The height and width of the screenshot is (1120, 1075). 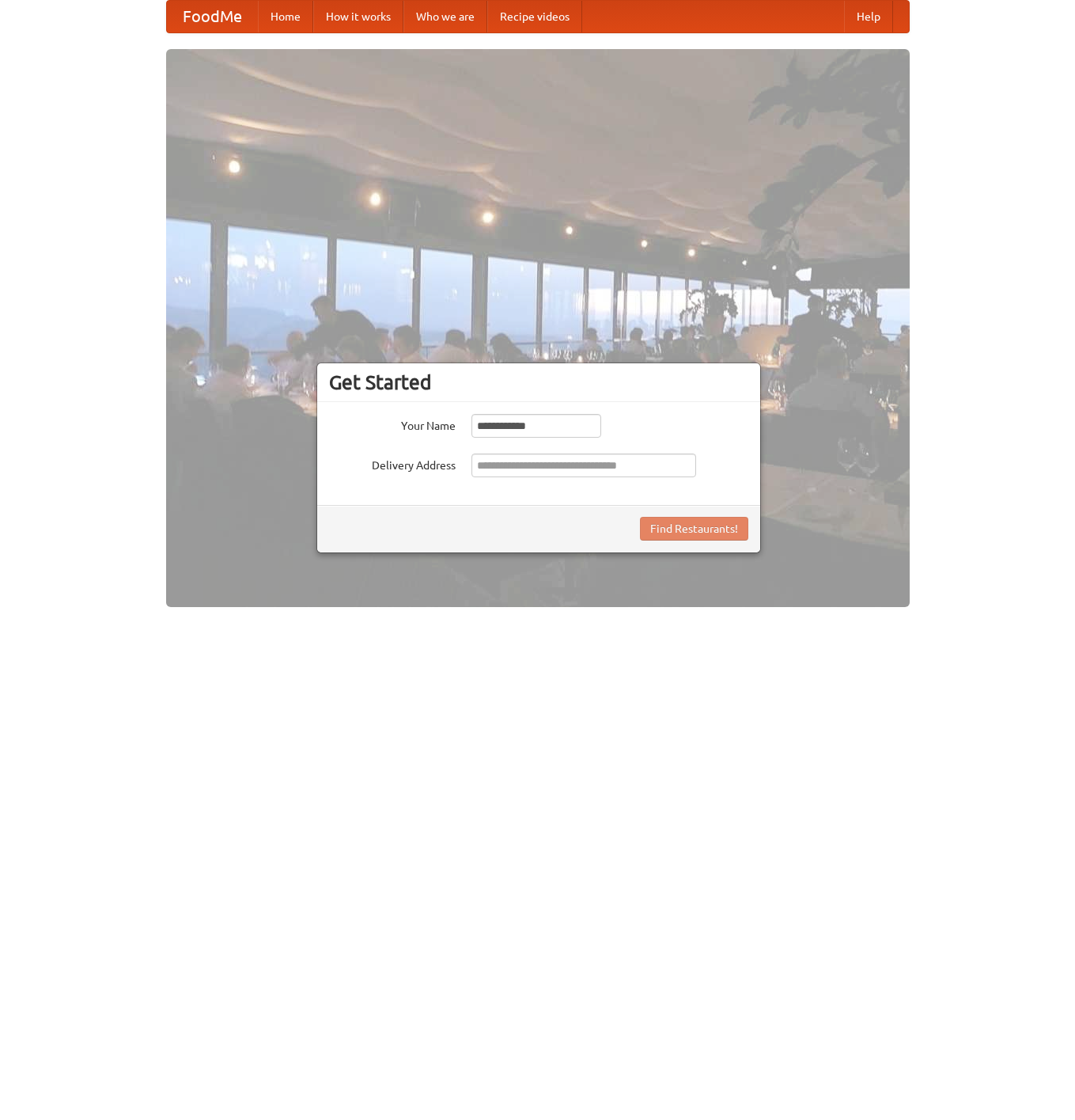 I want to click on a: Who we are, so click(x=445, y=17).